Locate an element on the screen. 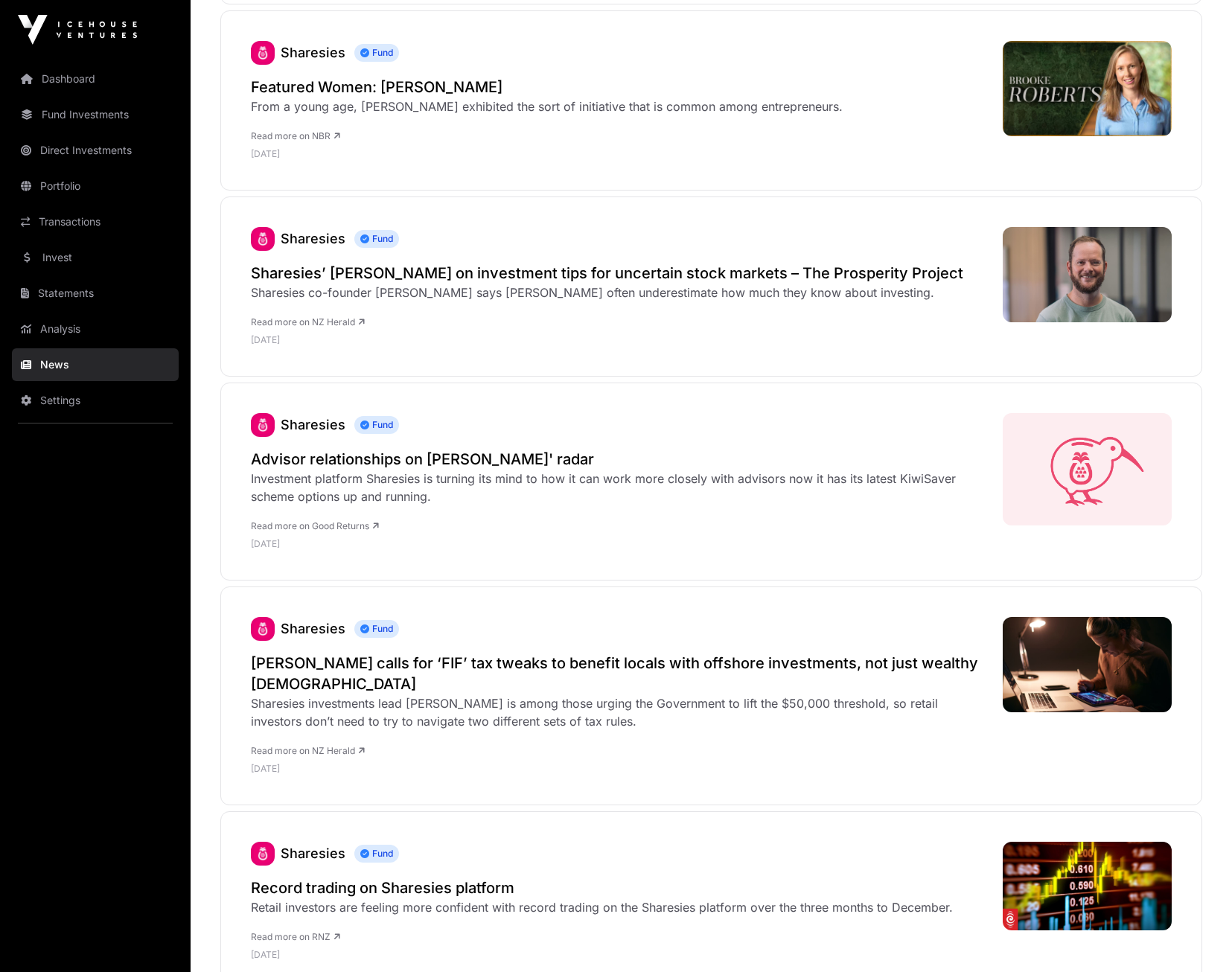  a: Statements is located at coordinates (96, 293).